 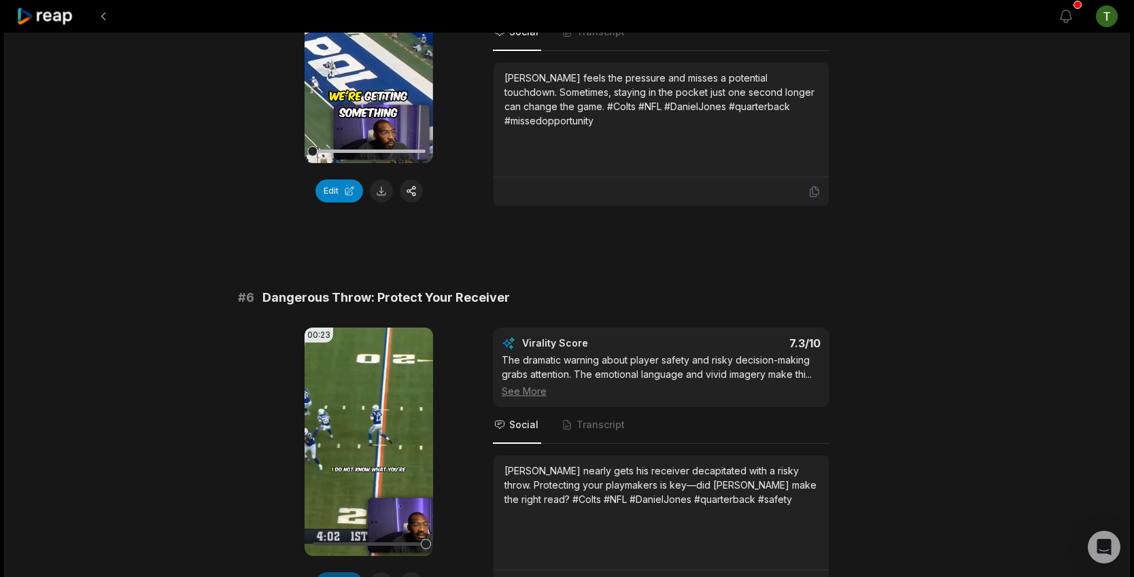 What do you see at coordinates (595, 343) in the screenshot?
I see `div: Virality Score` at bounding box center [595, 343].